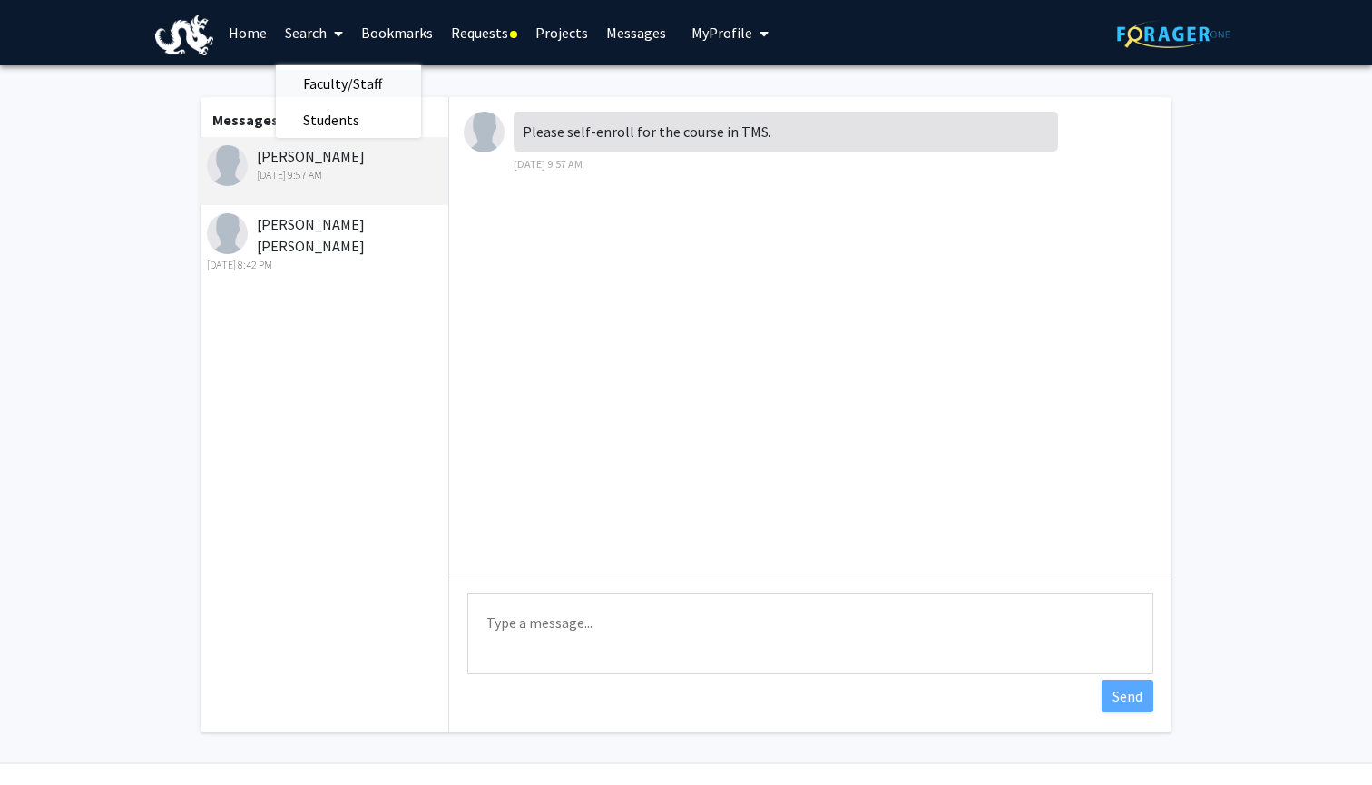 The height and width of the screenshot is (785, 1372). What do you see at coordinates (721, 33) in the screenshot?
I see `span: My Profile` at bounding box center [721, 33].